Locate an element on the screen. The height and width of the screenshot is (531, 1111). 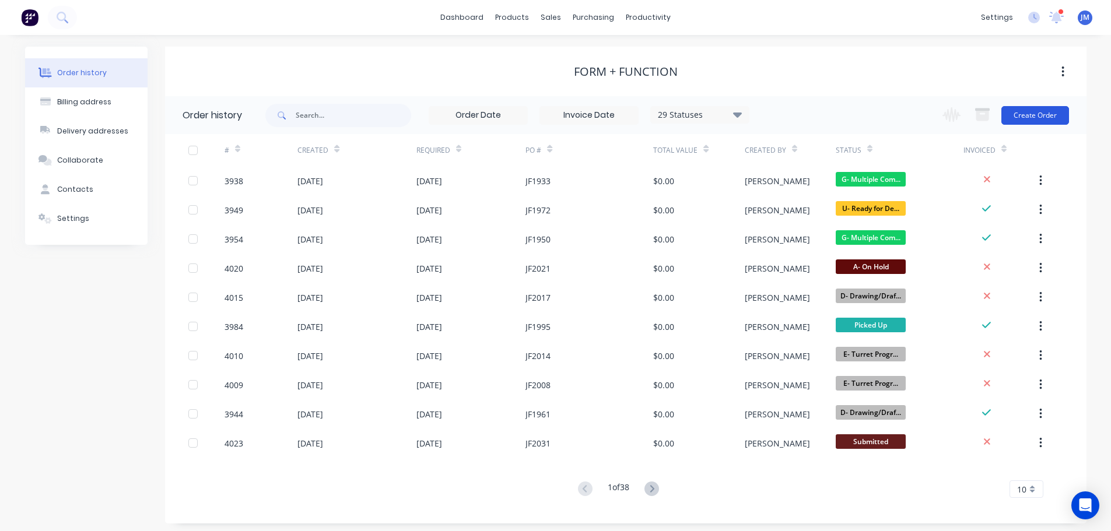
input: Invoice Date is located at coordinates (589, 115).